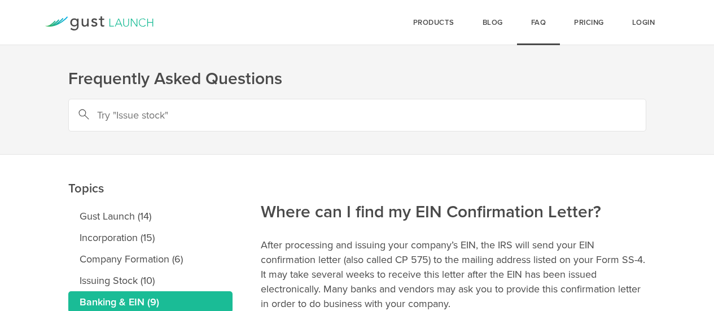 Image resolution: width=714 pixels, height=311 pixels. I want to click on h2: Where can I find my EIN Confirmation Letter?, so click(453, 174).